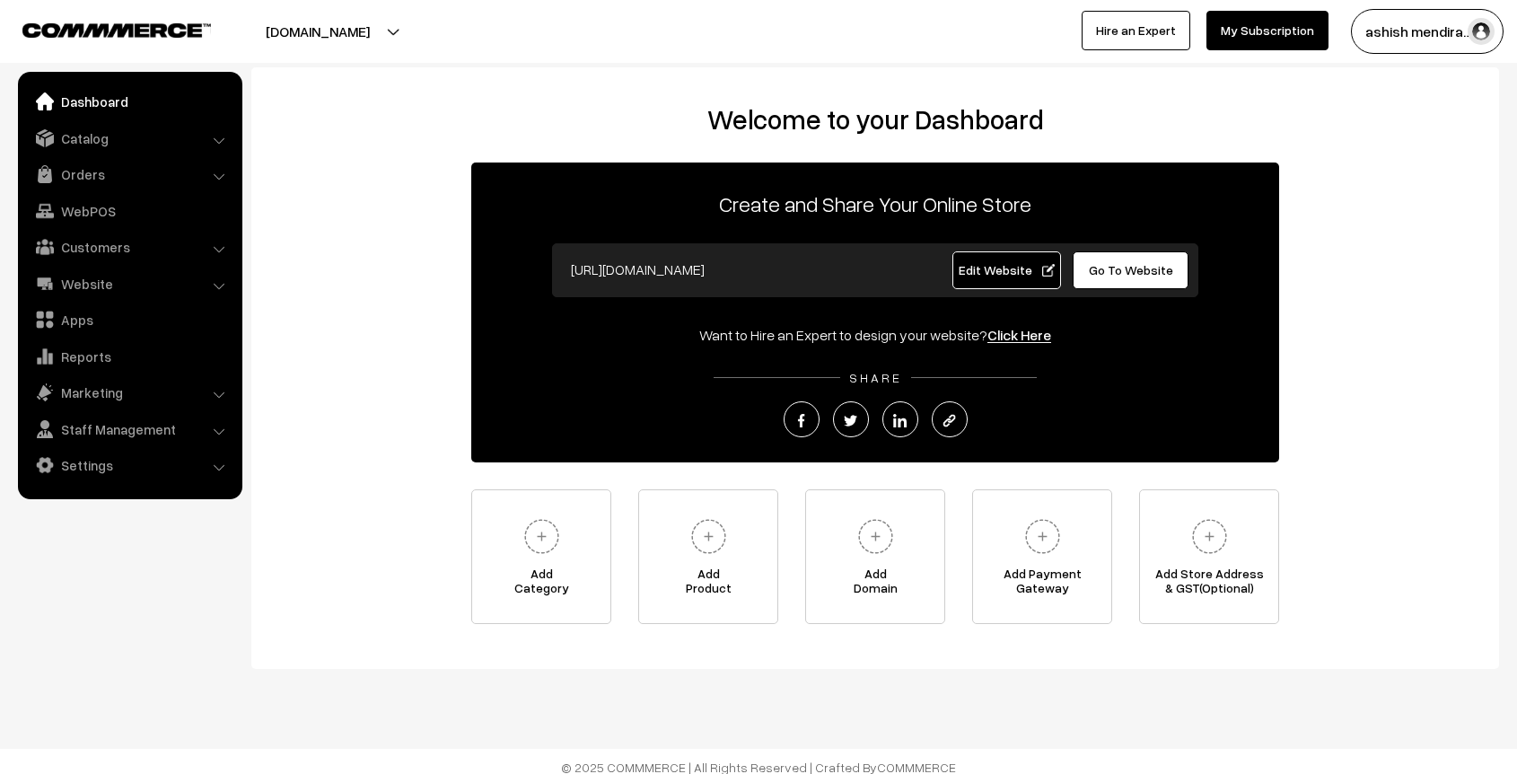 This screenshot has width=1517, height=774. What do you see at coordinates (129, 211) in the screenshot?
I see `a: WebPOS` at bounding box center [129, 211].